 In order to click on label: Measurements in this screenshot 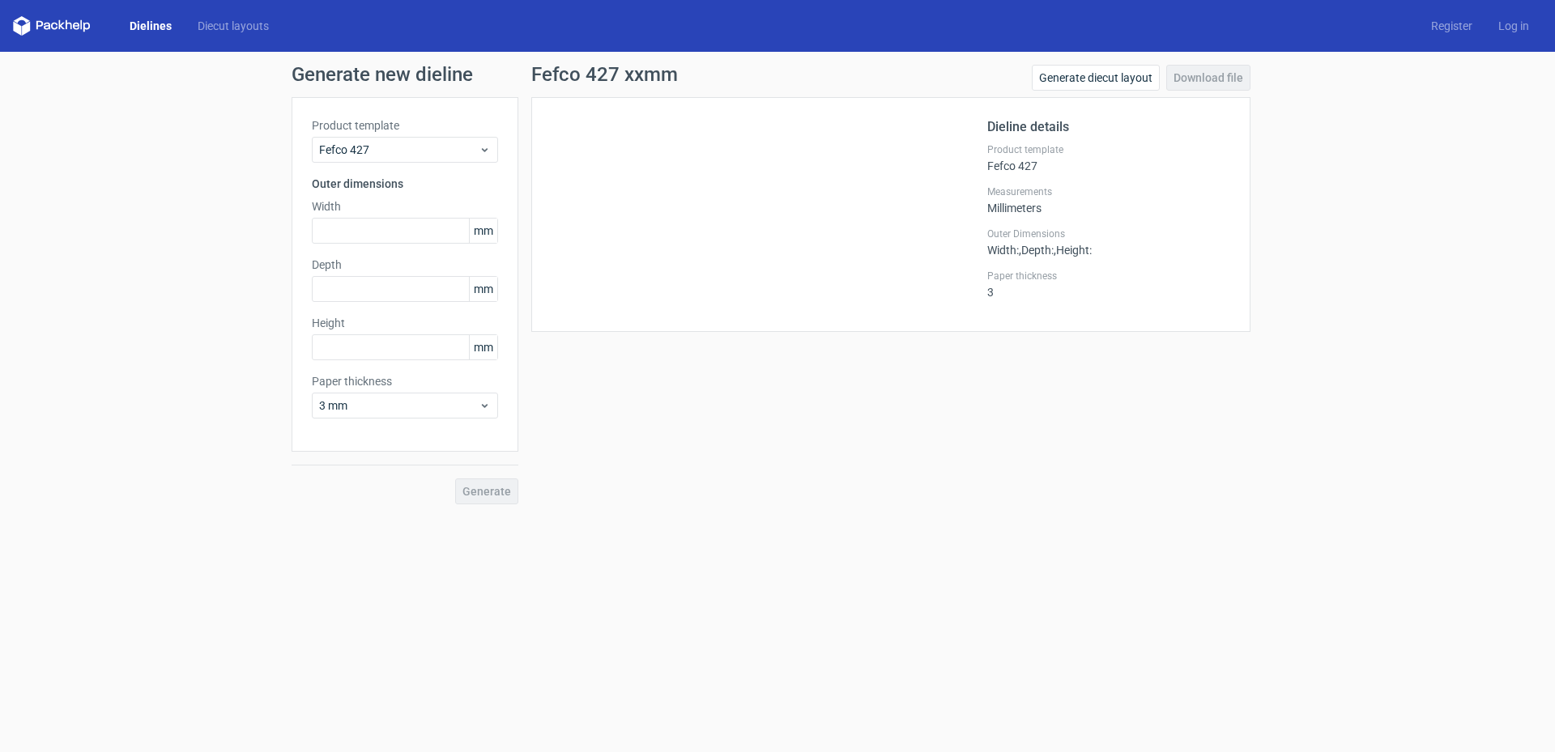, I will do `click(1109, 192)`.